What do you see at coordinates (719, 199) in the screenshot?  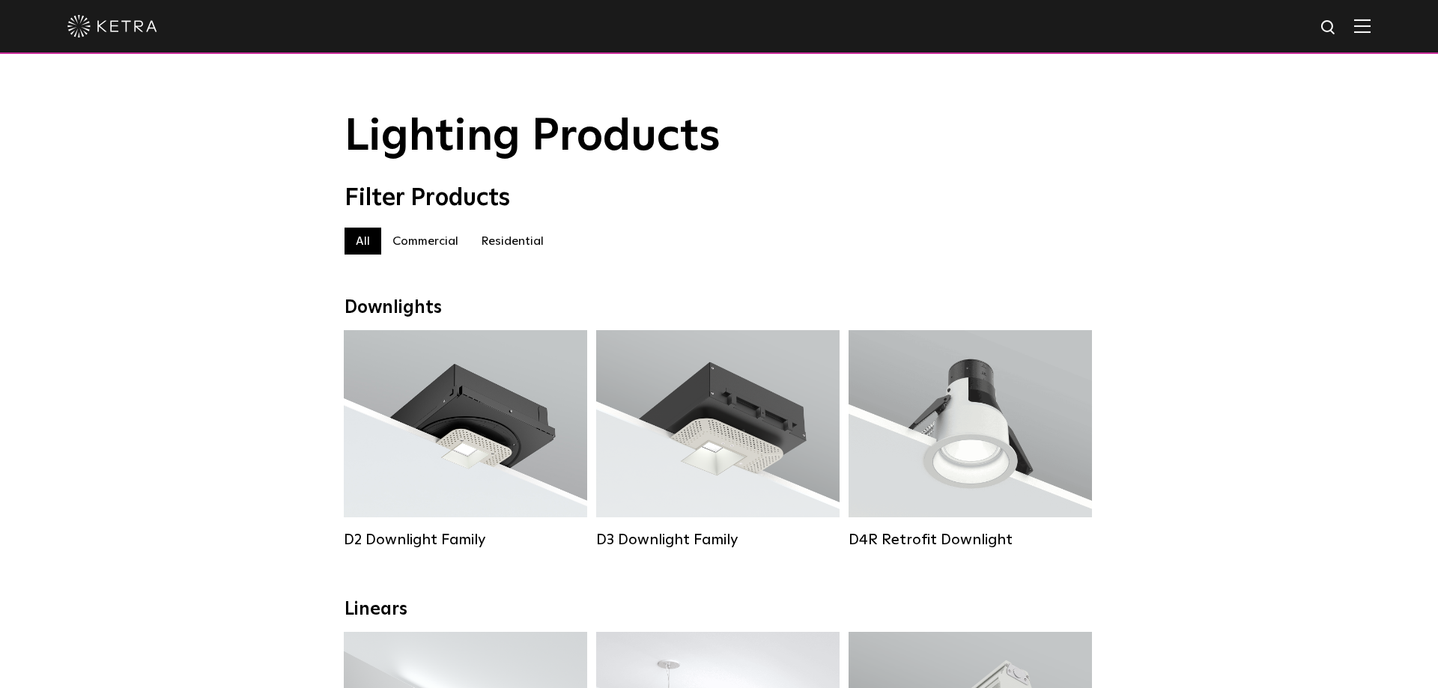 I see `div: Filter Products` at bounding box center [719, 199].